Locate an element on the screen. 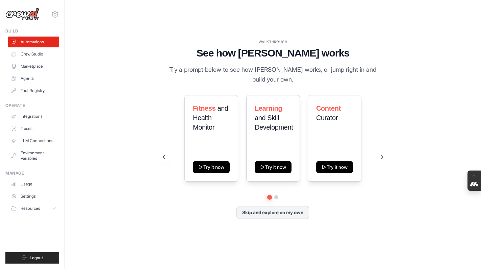 This screenshot has width=481, height=269. div: Build is located at coordinates (32, 31).